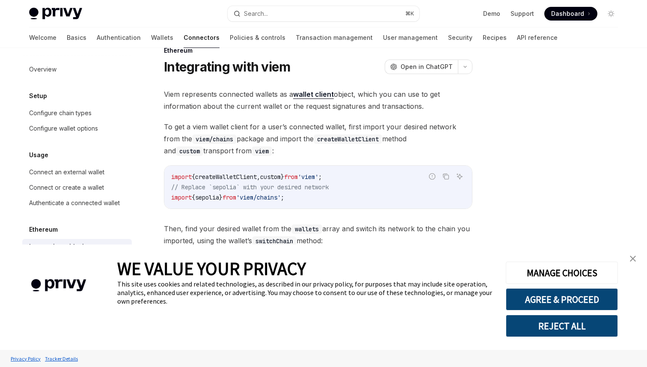  What do you see at coordinates (348, 139) in the screenshot?
I see `code: createWalletClient` at bounding box center [348, 139].